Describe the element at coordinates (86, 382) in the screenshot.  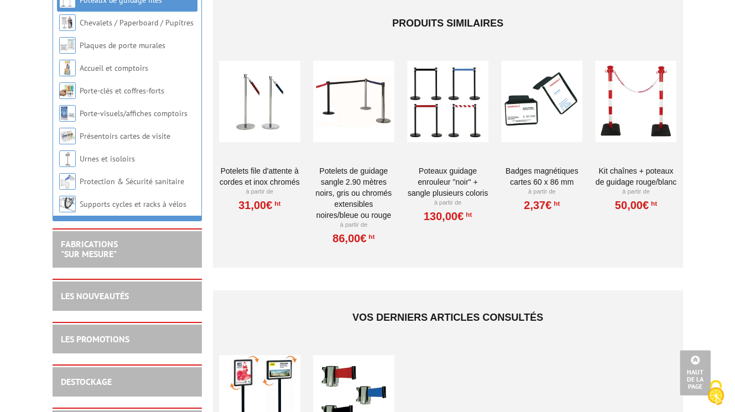
I see `a: DESTOCKAGE` at that location.